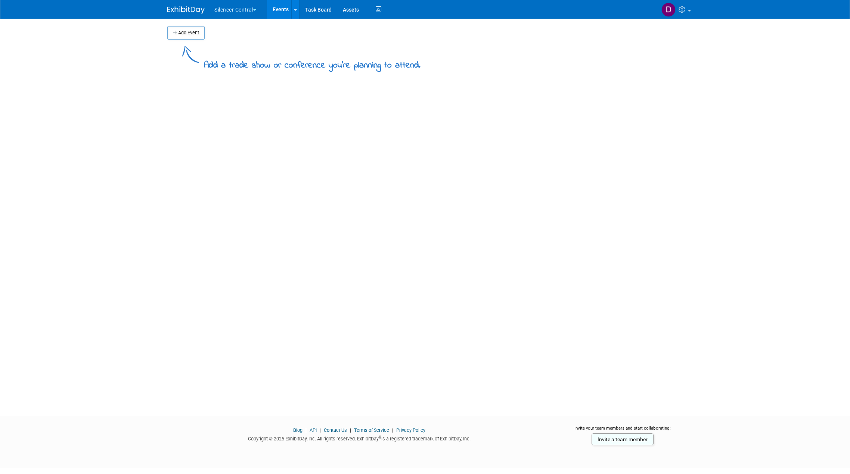  What do you see at coordinates (312, 63) in the screenshot?
I see `div: Add a trade show or conference you're planning to attend.` at bounding box center [312, 63].